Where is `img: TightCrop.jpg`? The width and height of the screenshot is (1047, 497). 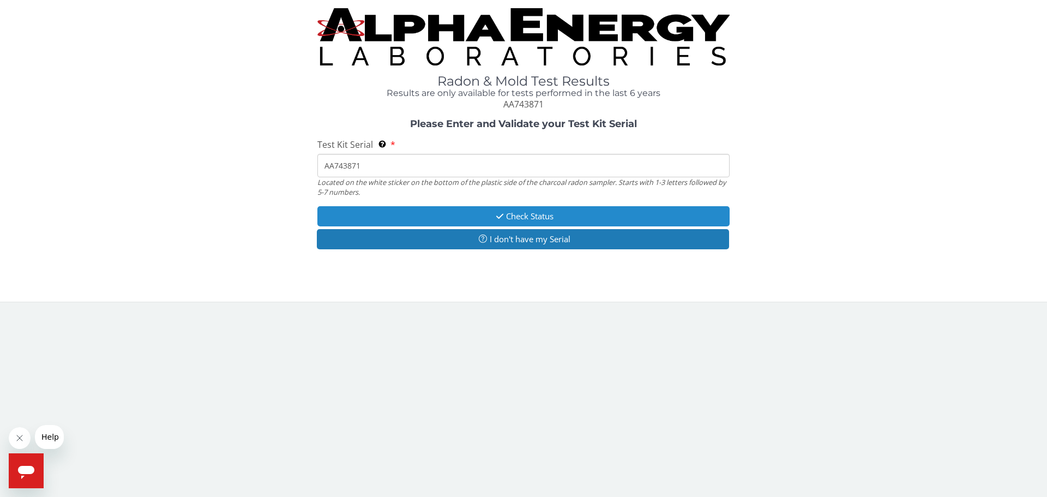 img: TightCrop.jpg is located at coordinates (523, 37).